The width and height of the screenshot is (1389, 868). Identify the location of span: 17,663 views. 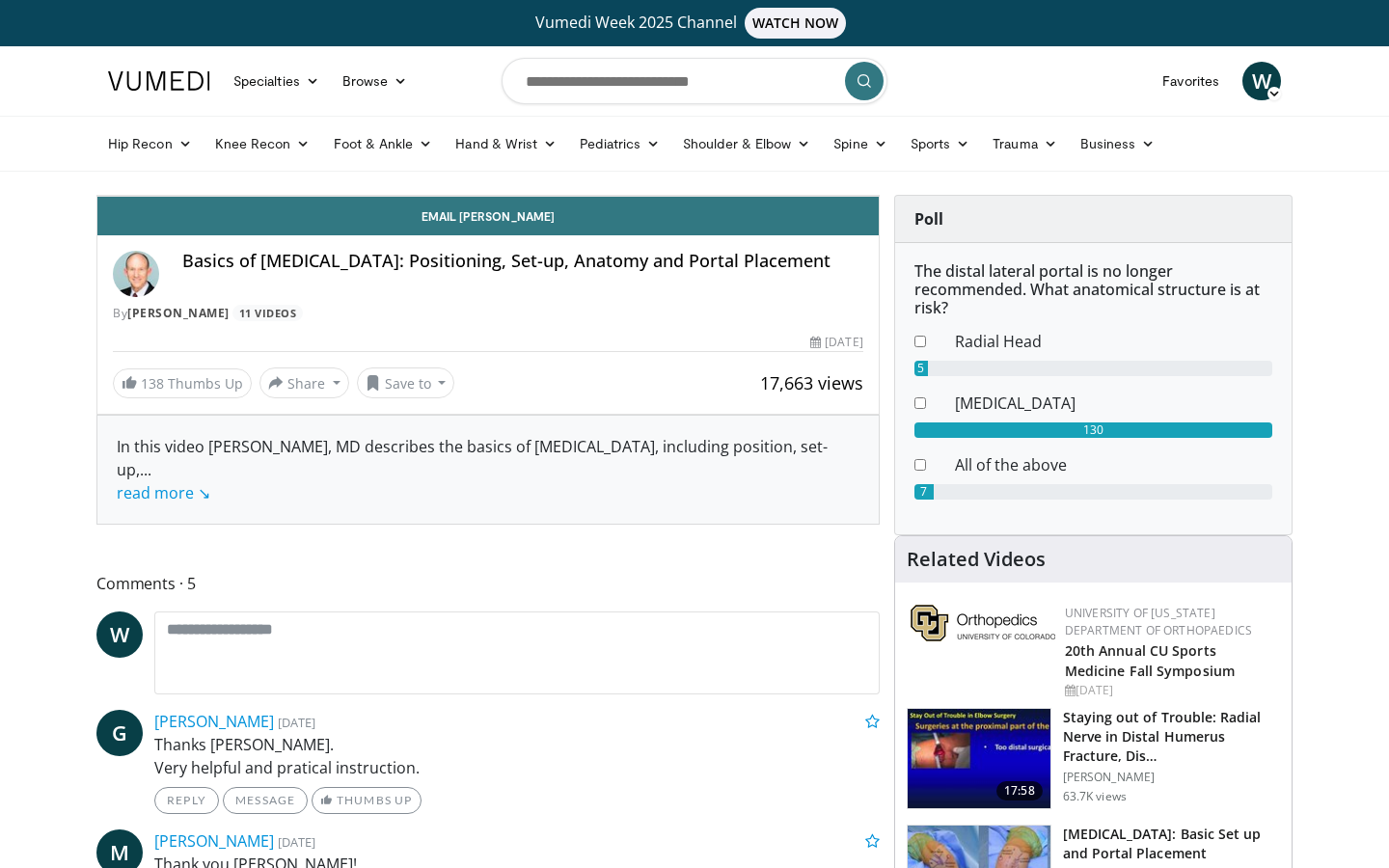
(811, 383).